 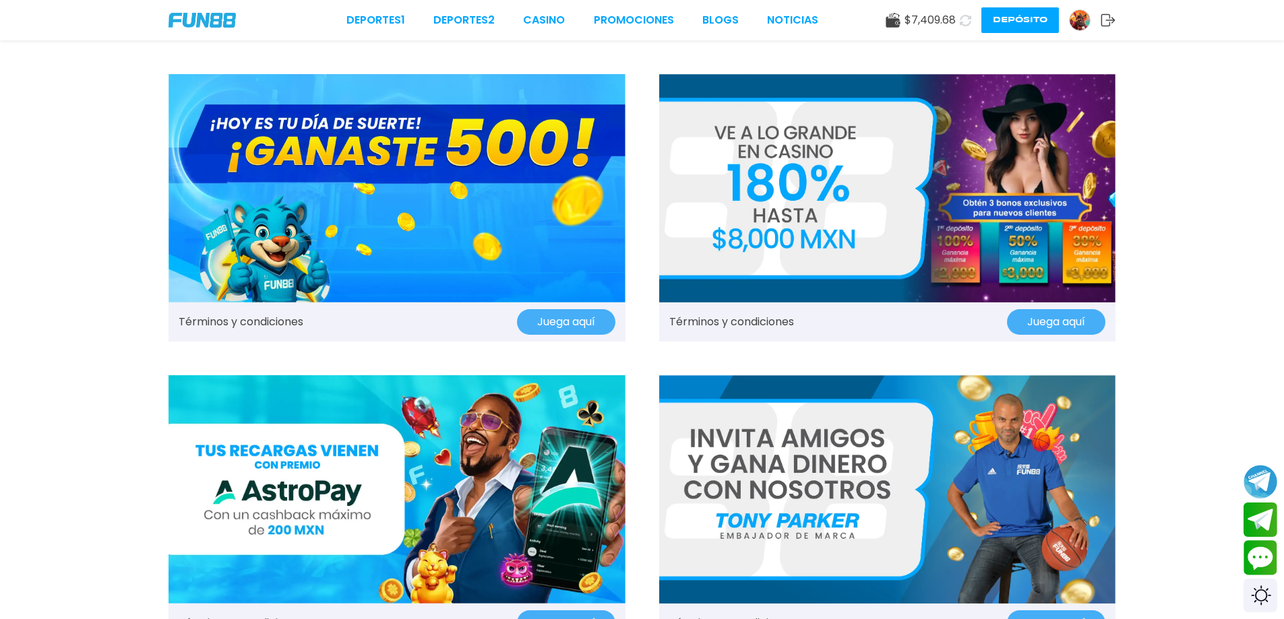 What do you see at coordinates (464, 20) in the screenshot?
I see `a: Deportes2` at bounding box center [464, 20].